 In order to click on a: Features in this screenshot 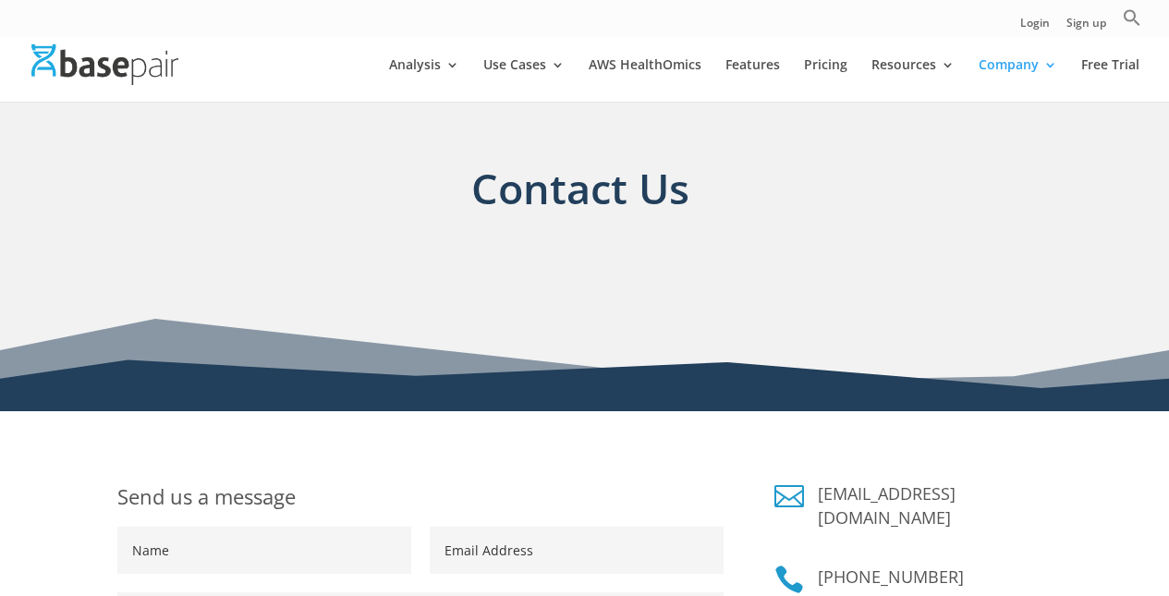, I will do `click(752, 79)`.